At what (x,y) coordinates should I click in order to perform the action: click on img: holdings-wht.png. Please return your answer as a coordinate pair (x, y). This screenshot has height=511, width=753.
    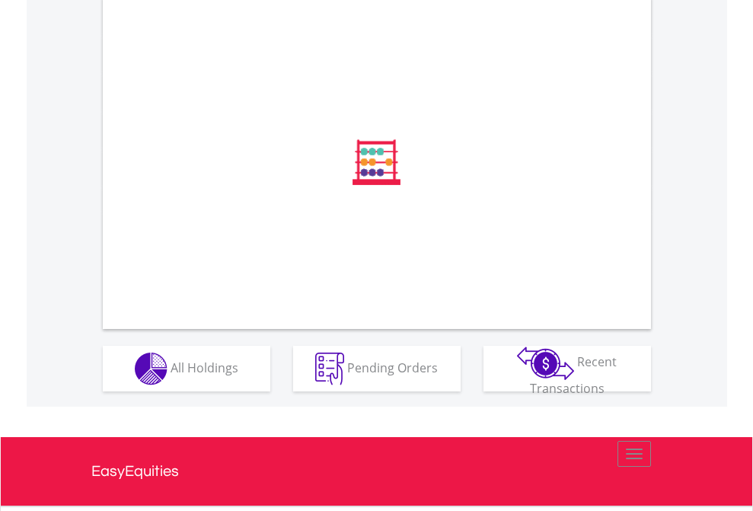
    Looking at the image, I should click on (151, 368).